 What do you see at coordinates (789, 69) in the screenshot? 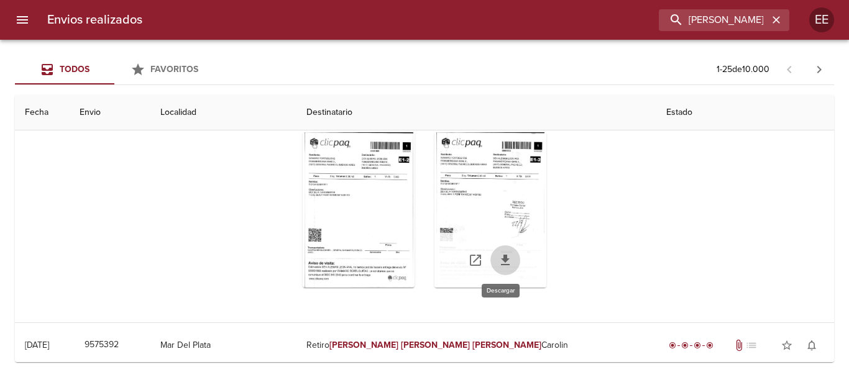
I see `span: Pagina anterior` at bounding box center [789, 69].